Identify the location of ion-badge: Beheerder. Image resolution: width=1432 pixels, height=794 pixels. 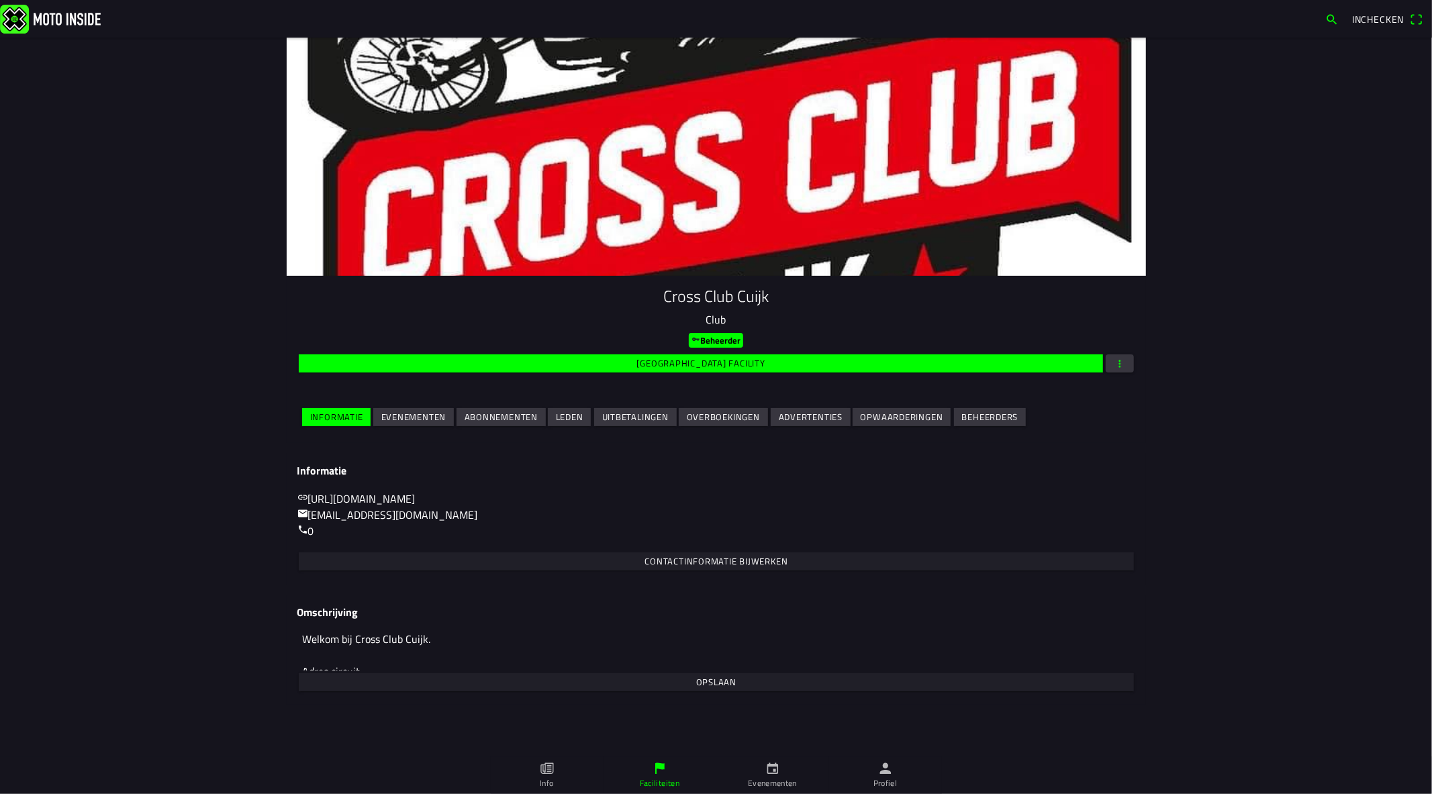
(716, 340).